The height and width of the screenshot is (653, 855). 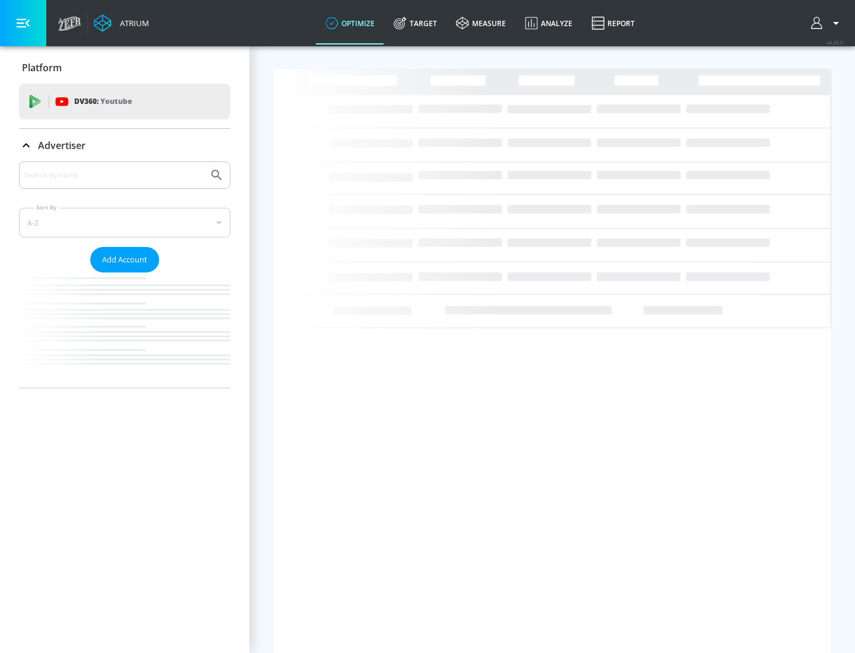 What do you see at coordinates (113, 175) in the screenshot?
I see `input: Search by name` at bounding box center [113, 175].